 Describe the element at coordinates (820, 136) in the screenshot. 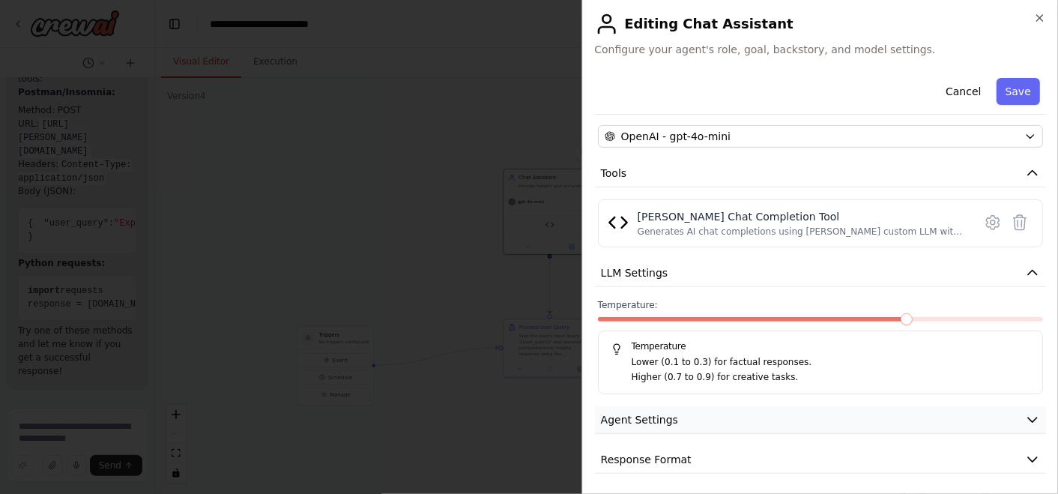

I see `button: OpenAI - gpt-4o-mini` at that location.